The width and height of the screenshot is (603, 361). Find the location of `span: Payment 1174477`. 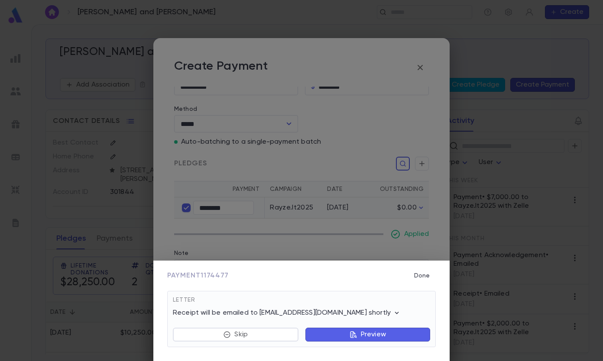

span: Payment 1174477 is located at coordinates (198, 276).